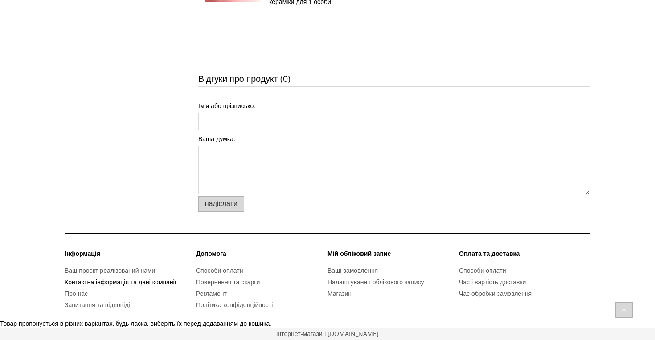  What do you see at coordinates (244, 78) in the screenshot?
I see `font: Відгуки про продукт (0)` at bounding box center [244, 78].